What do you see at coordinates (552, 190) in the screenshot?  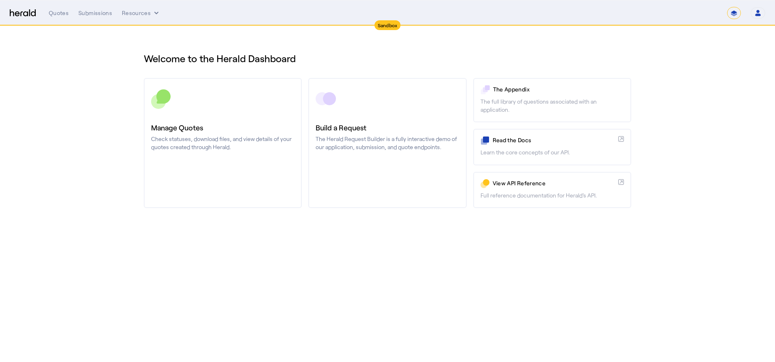 I see `a: View API ReferenceFull reference documentation for Herald's API.` at bounding box center [552, 190].